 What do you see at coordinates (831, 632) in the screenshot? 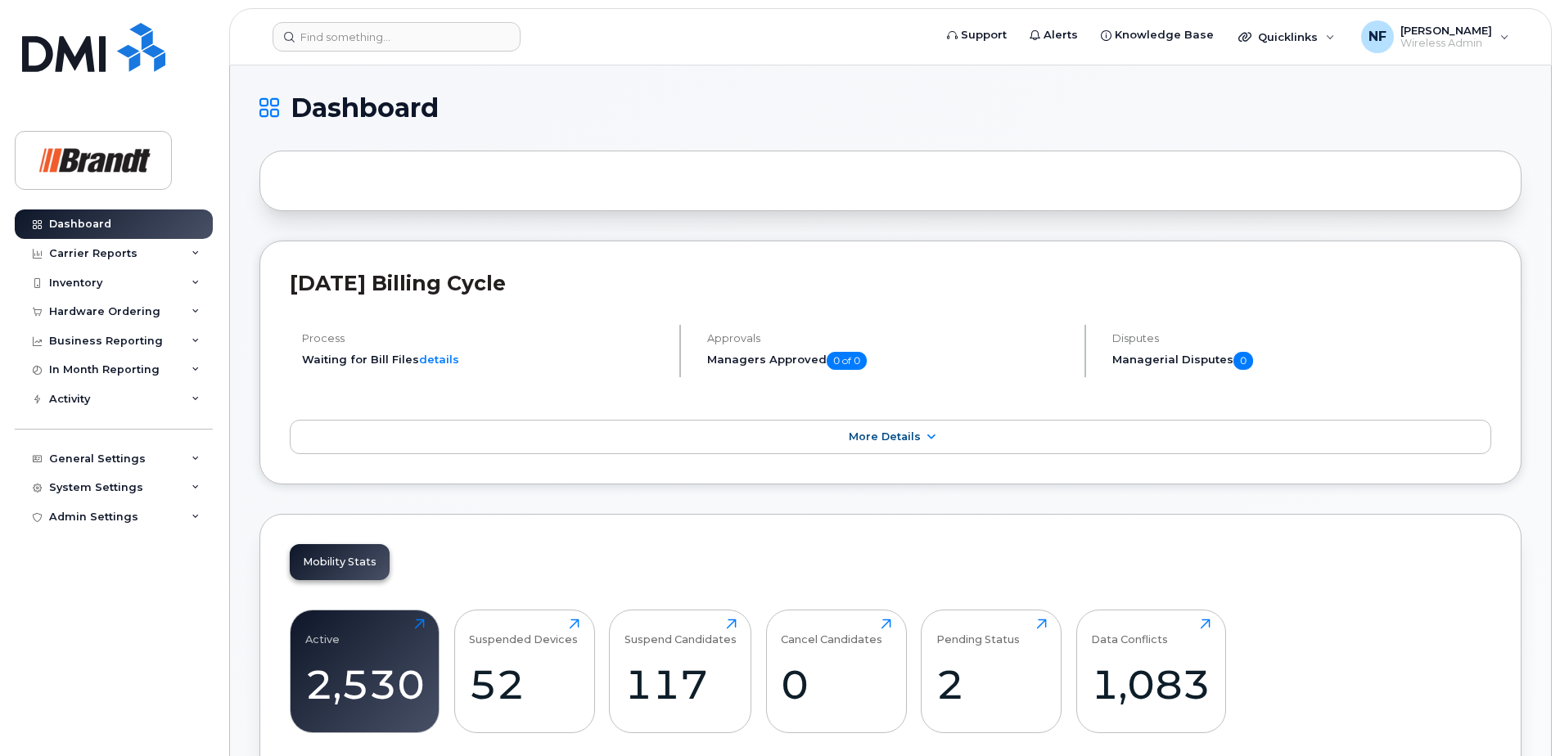
I see `div: Cancel Candidates` at bounding box center [831, 632].